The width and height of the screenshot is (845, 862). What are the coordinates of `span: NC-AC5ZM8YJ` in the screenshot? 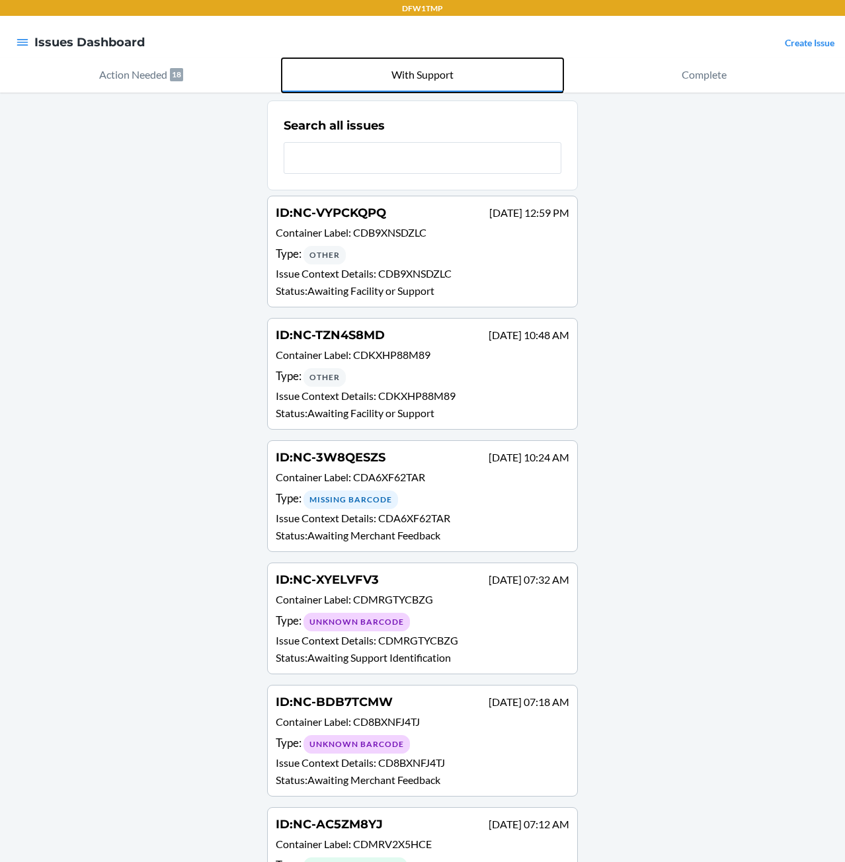 It's located at (338, 825).